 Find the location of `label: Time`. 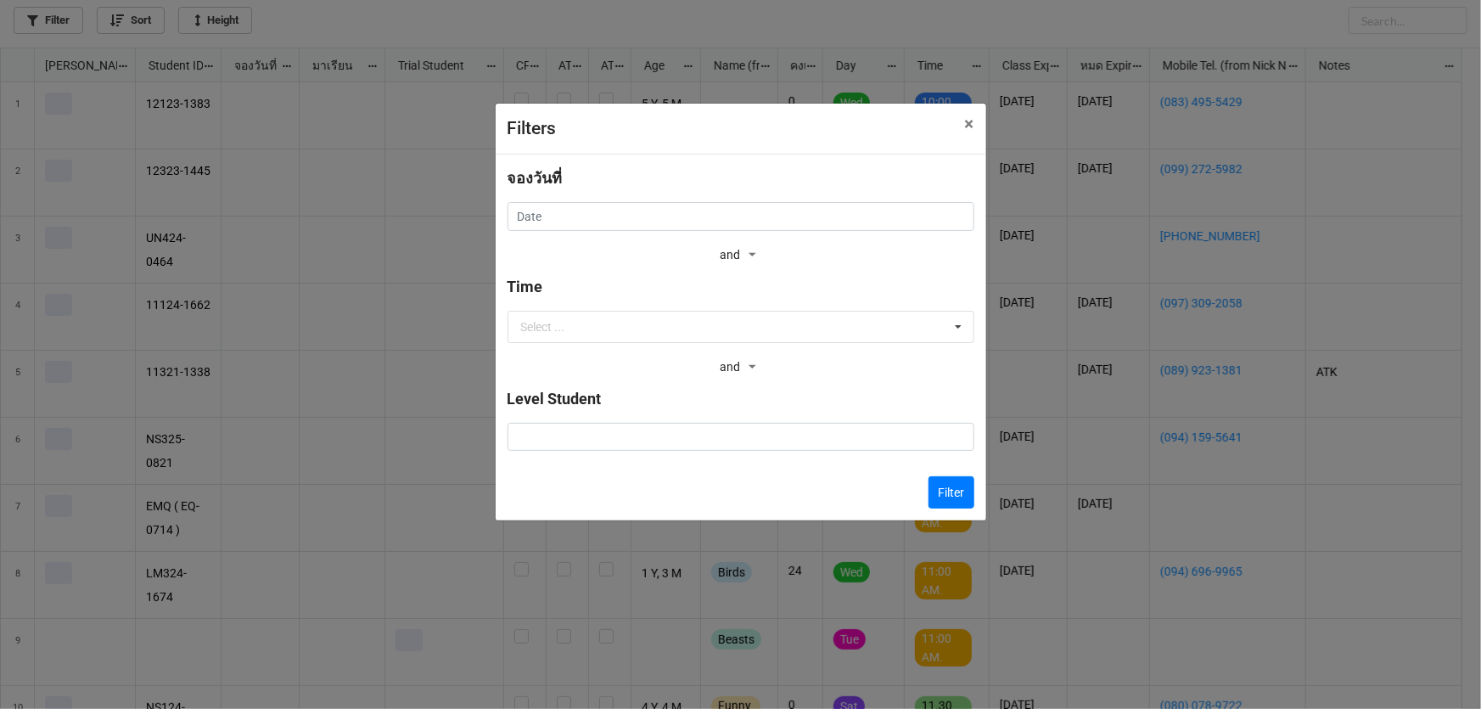

label: Time is located at coordinates (525, 287).